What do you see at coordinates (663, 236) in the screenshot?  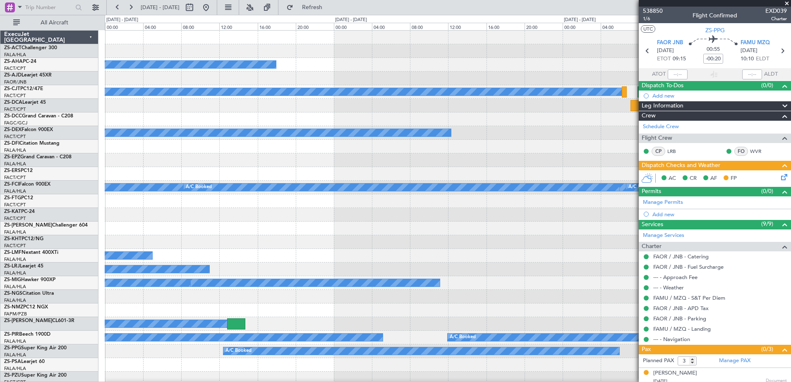 I see `a: Manage Services` at bounding box center [663, 236].